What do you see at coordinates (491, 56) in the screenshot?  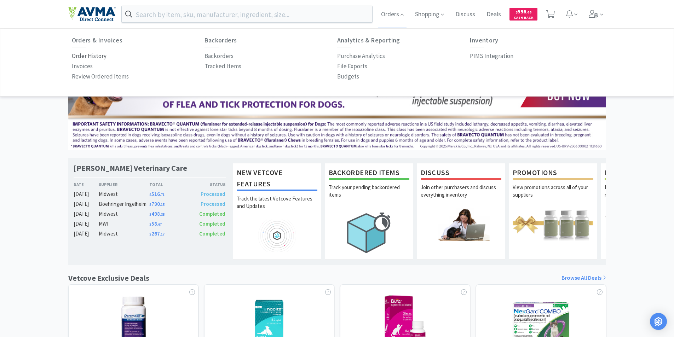 I see `p: PIMS Integration` at bounding box center [491, 56].